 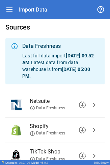 I want to click on div: Data Freshness, so click(x=61, y=46).